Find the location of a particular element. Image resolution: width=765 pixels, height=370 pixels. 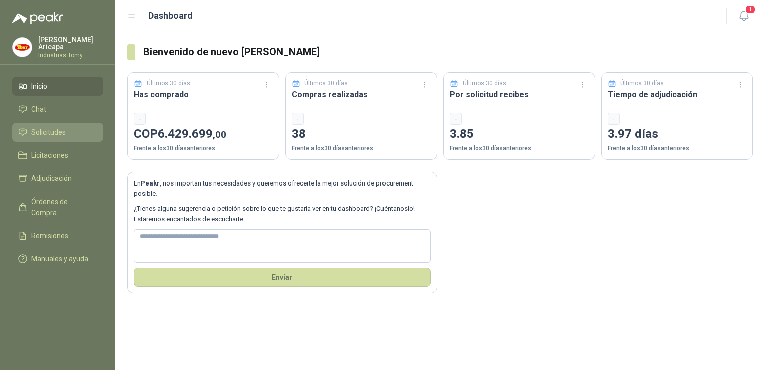

span: Chat is located at coordinates (39, 109).